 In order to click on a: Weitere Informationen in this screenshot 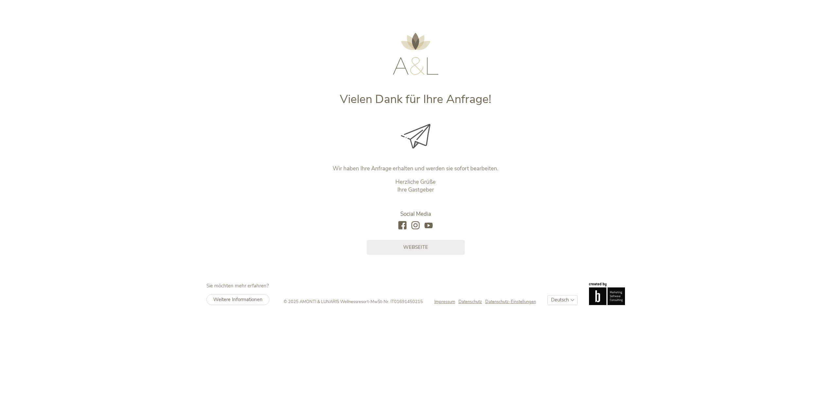, I will do `click(238, 300)`.